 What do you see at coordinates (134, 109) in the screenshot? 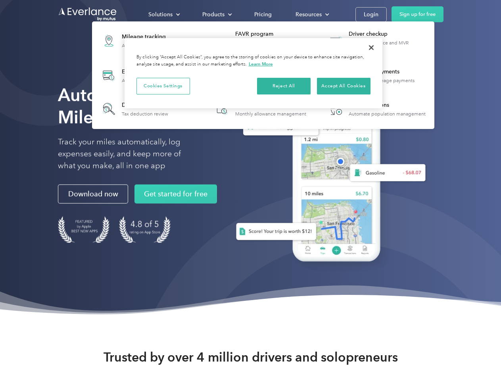
I see `a: Deduction finderTax deduction review` at bounding box center [134, 109].